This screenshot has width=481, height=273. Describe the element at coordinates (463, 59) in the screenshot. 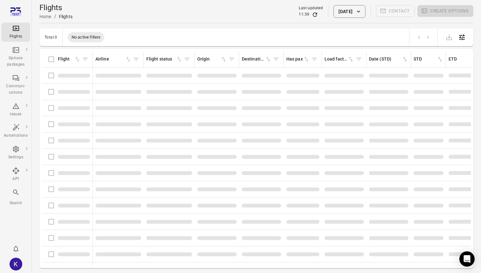

I see `div: Sort by ETD in ascending order` at that location.